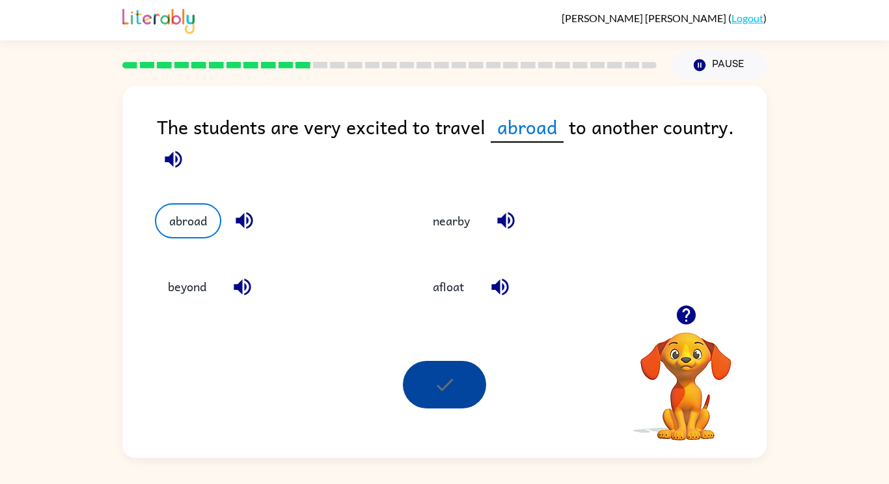  Describe the element at coordinates (747, 18) in the screenshot. I see `a: Logout` at that location.